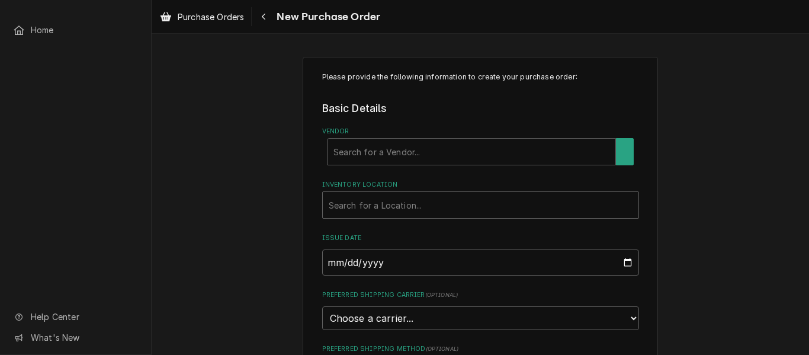 The width and height of the screenshot is (809, 355). Describe the element at coordinates (326, 17) in the screenshot. I see `span: New Purchase Order` at that location.